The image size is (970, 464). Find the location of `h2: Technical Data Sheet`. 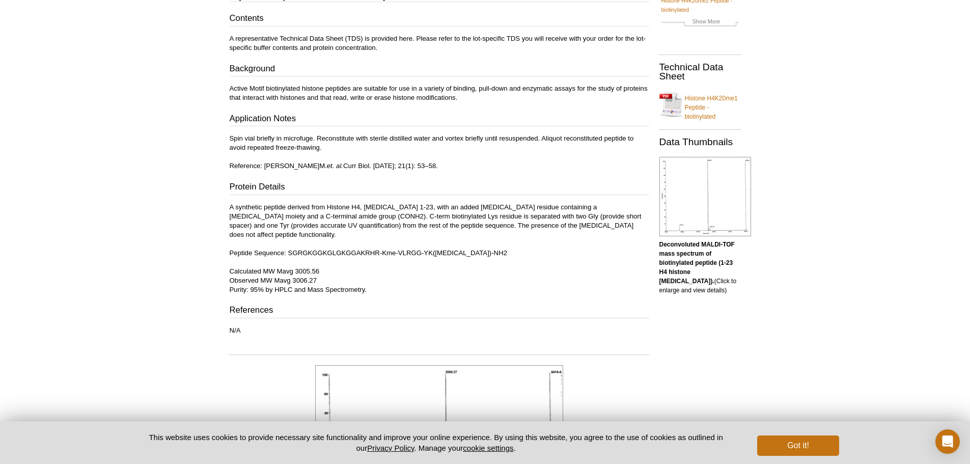

h2: Technical Data Sheet is located at coordinates (700, 72).